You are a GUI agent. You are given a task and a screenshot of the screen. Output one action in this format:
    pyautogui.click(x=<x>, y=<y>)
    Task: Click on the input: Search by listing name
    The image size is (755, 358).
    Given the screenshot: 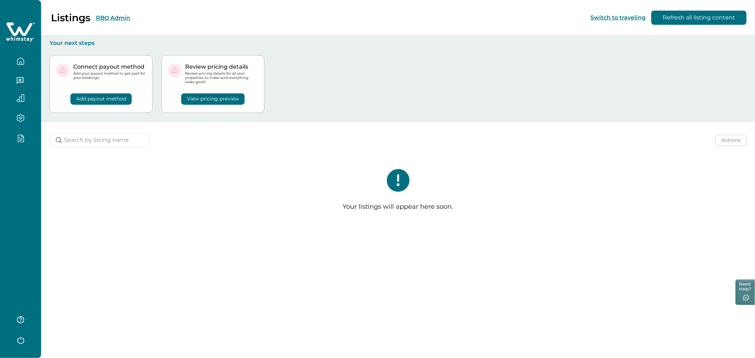 What is the action you would take?
    pyautogui.click(x=100, y=140)
    